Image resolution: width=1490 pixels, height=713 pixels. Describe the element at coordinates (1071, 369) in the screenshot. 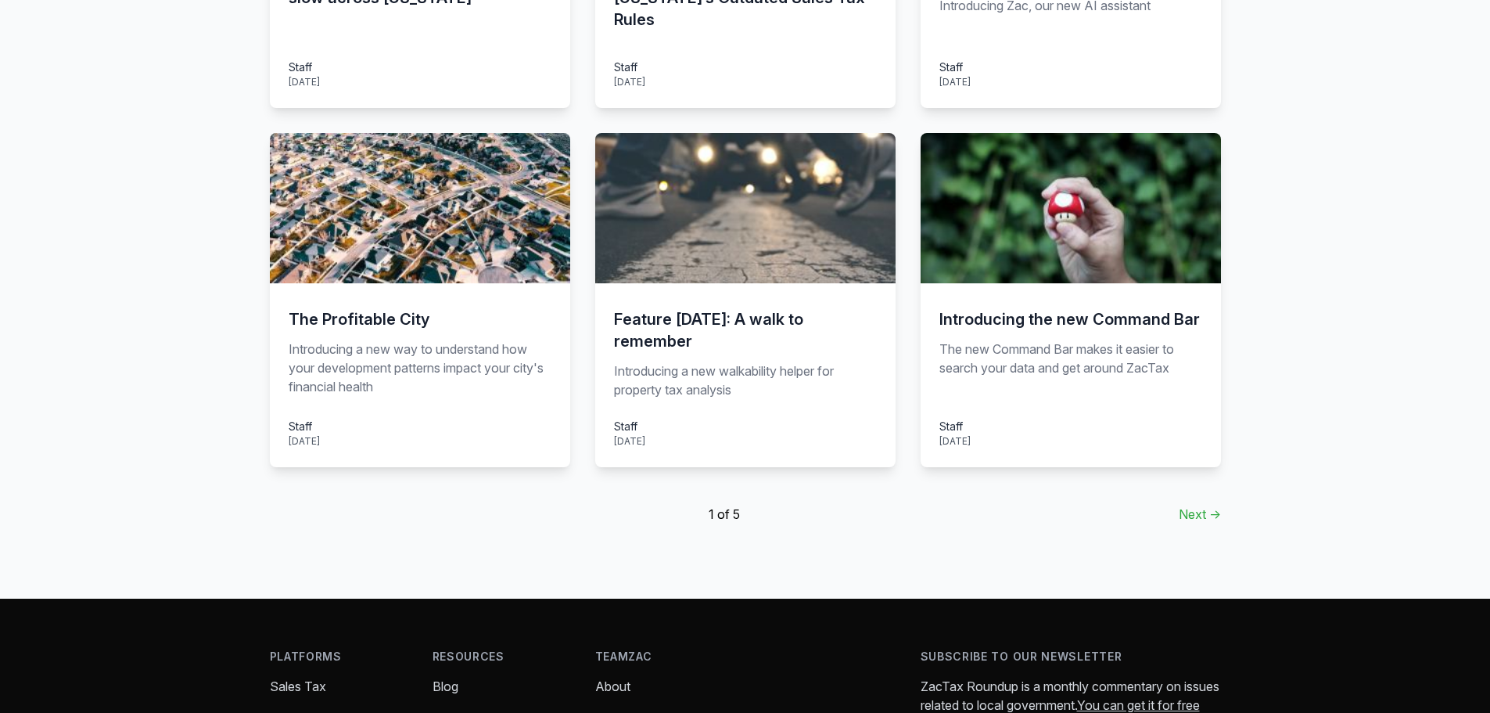

I see `p: The new Command Bar makes it easier to search your data and get around ZacTax` at that location.